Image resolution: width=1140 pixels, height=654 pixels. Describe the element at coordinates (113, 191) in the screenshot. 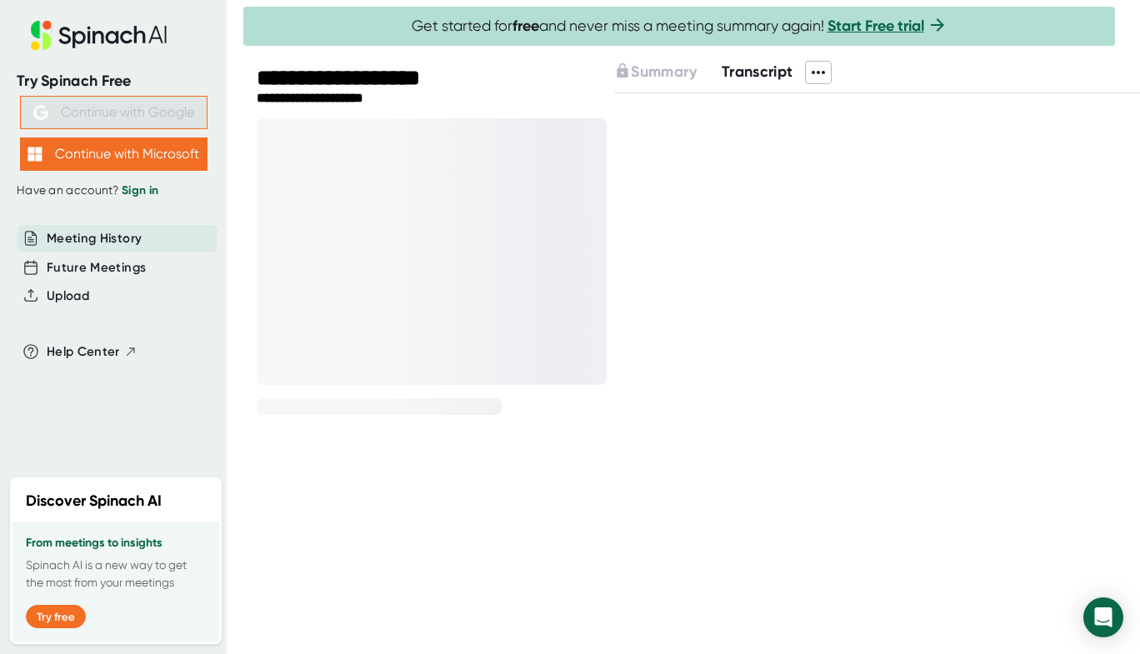

I see `div: Have an account?` at that location.